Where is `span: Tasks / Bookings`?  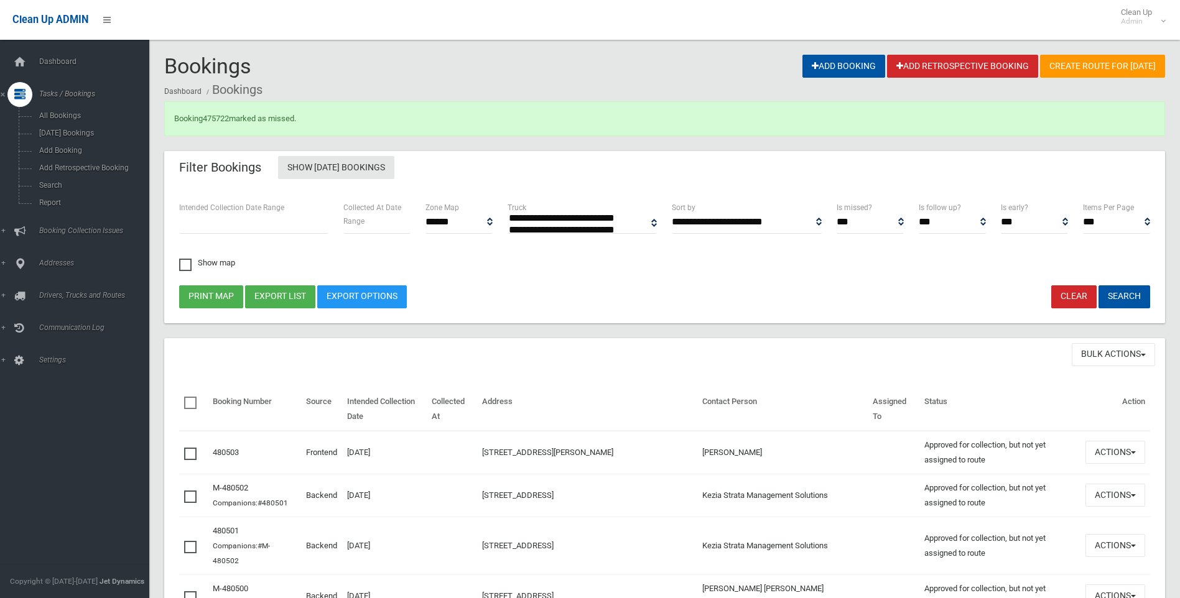 span: Tasks / Bookings is located at coordinates (97, 94).